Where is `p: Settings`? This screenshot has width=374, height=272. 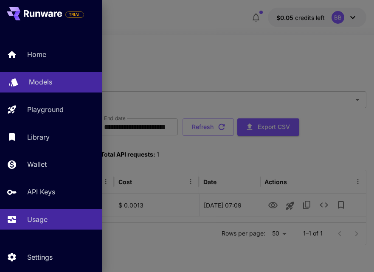 p: Settings is located at coordinates (40, 258).